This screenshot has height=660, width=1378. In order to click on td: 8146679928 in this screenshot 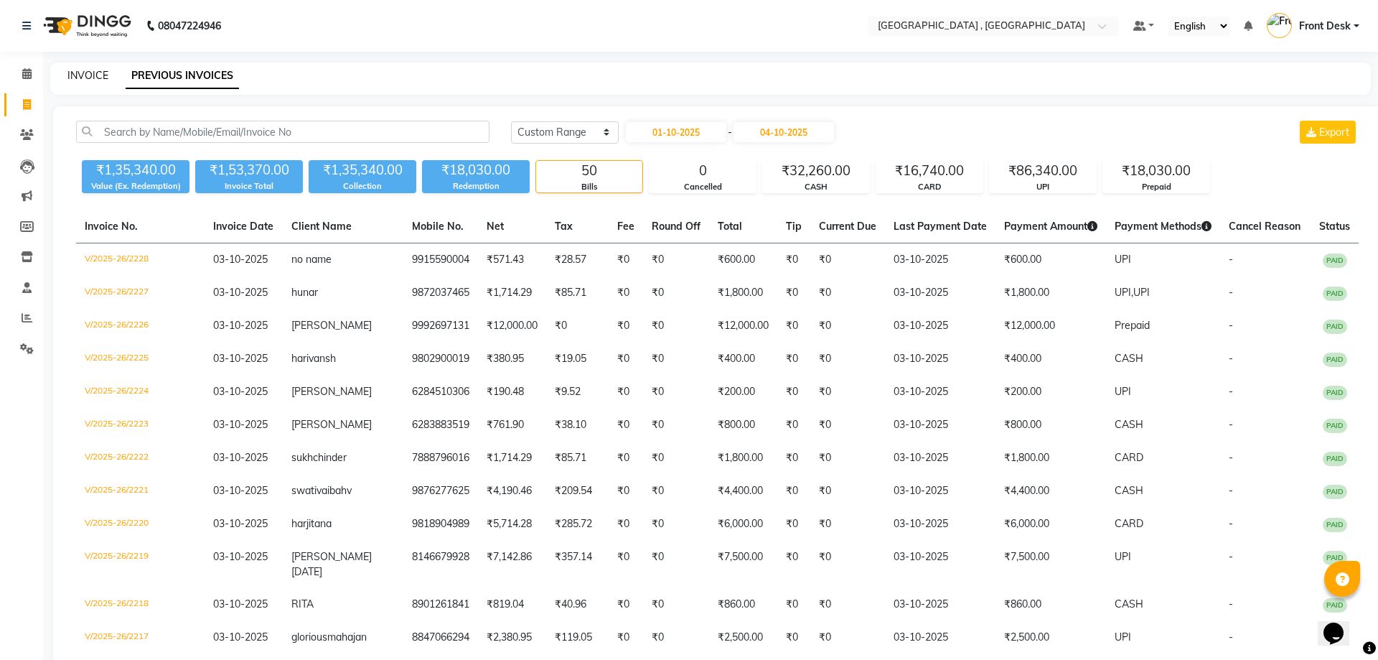, I will do `click(441, 564)`.